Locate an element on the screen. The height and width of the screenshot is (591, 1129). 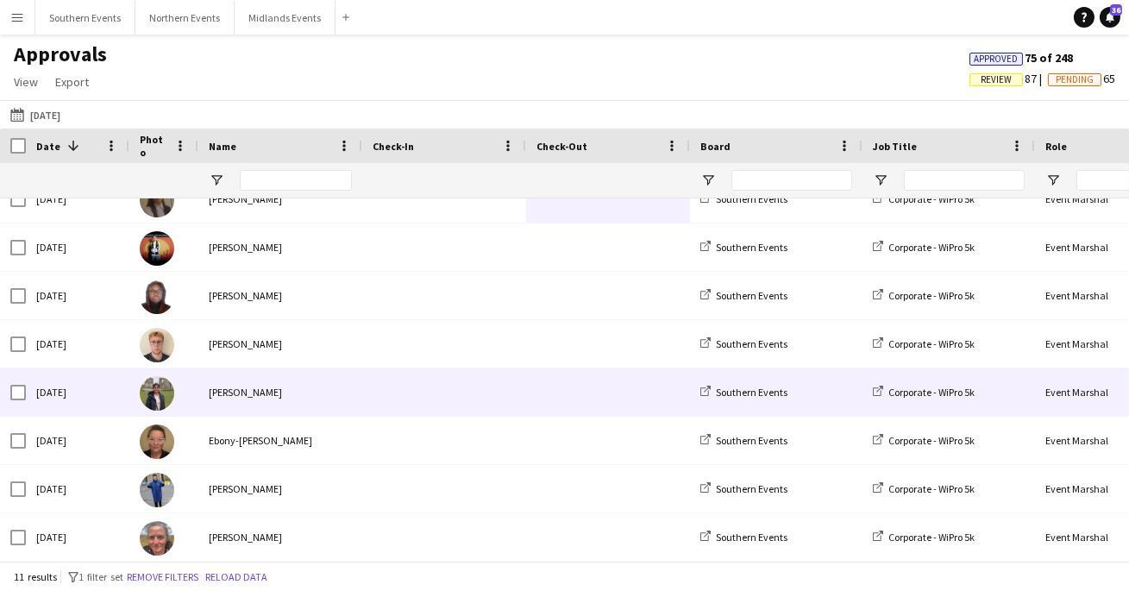
input: Job Title Filter Input is located at coordinates (964, 180).